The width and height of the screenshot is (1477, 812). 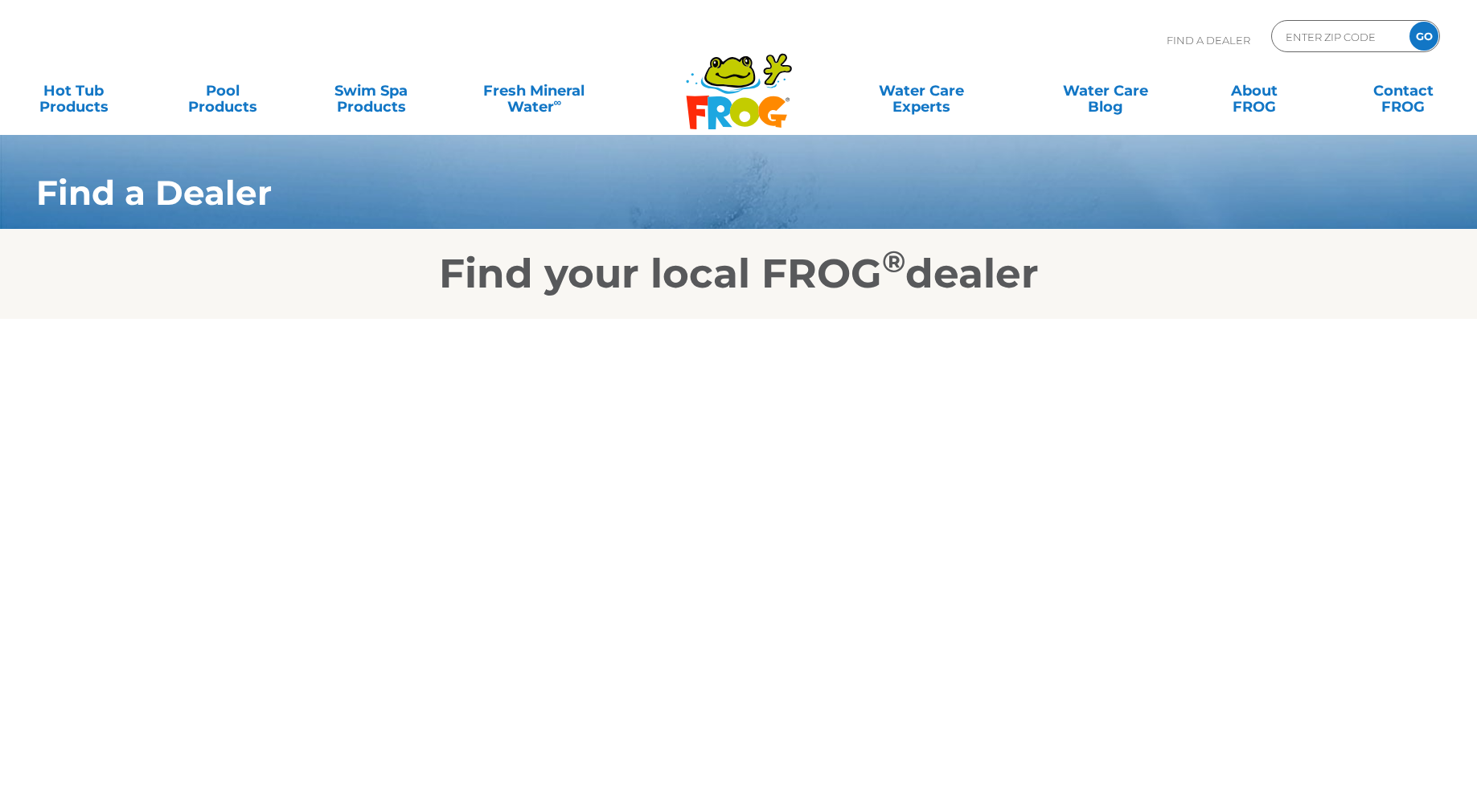 I want to click on a: Water CareExperts, so click(x=922, y=91).